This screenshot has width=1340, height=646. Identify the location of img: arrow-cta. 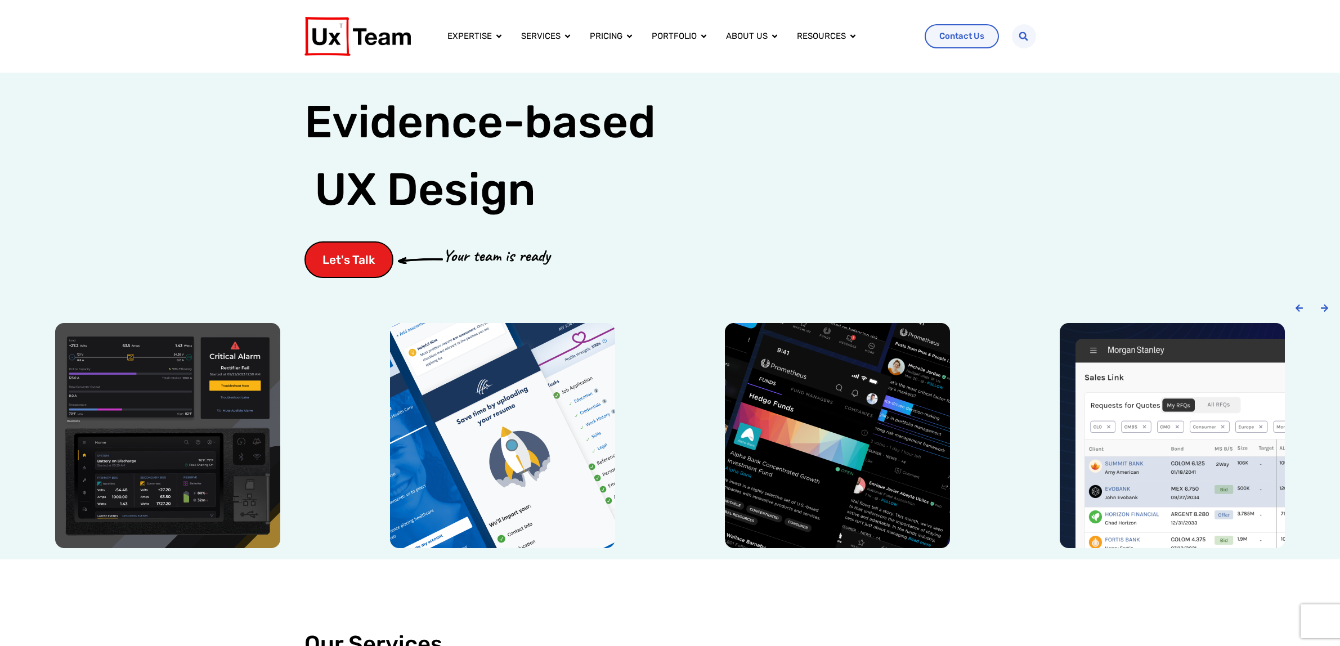
(421, 260).